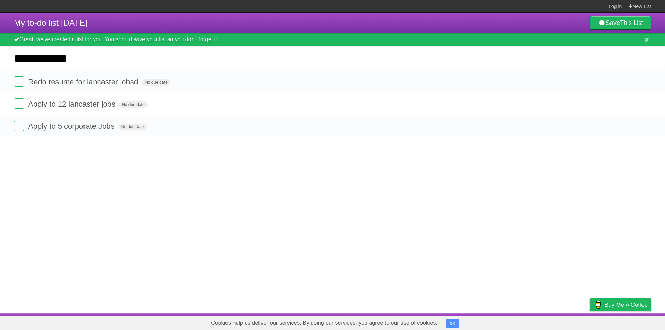  I want to click on b: This List, so click(632, 23).